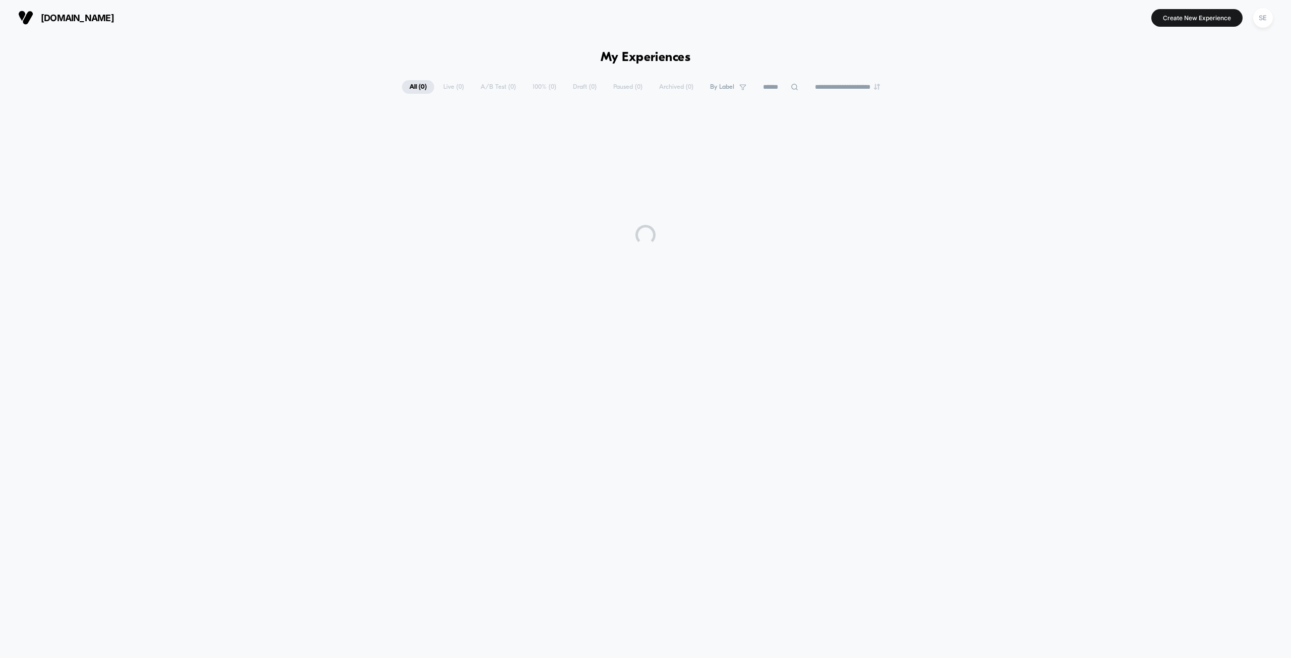 This screenshot has height=658, width=1291. What do you see at coordinates (418, 87) in the screenshot?
I see `span: All ( 0 )` at bounding box center [418, 87].